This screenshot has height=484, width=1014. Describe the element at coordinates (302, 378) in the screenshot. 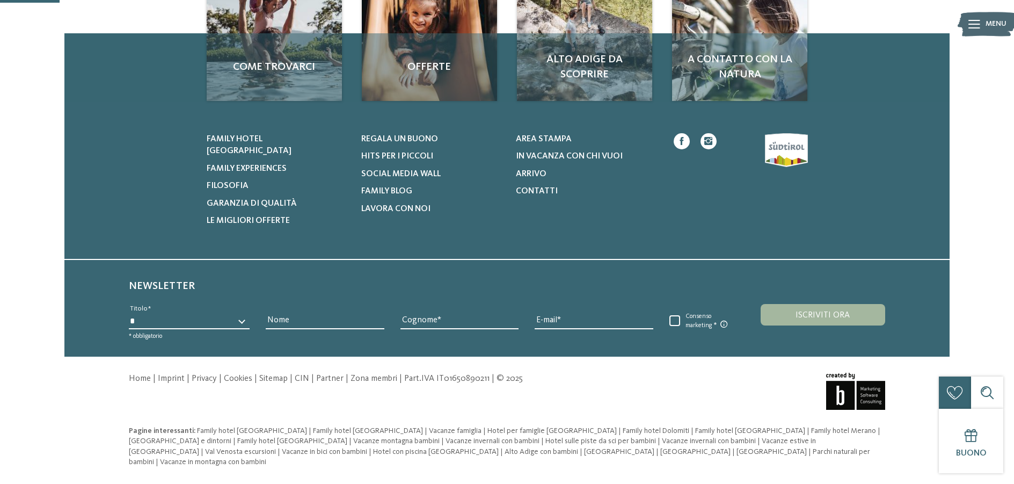

I see `a: CIN` at that location.